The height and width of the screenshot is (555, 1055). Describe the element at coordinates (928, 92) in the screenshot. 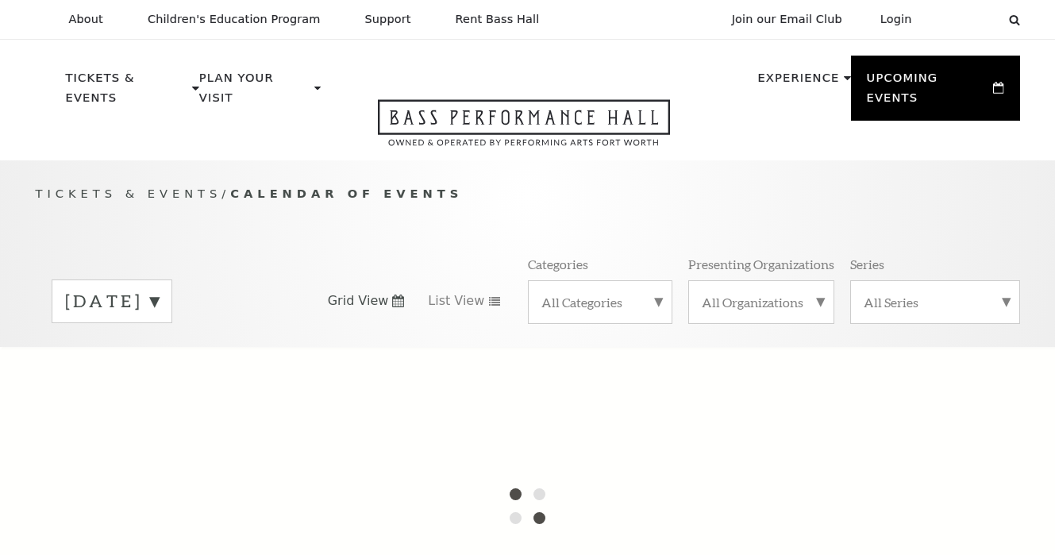

I see `p: Upcoming Events` at that location.